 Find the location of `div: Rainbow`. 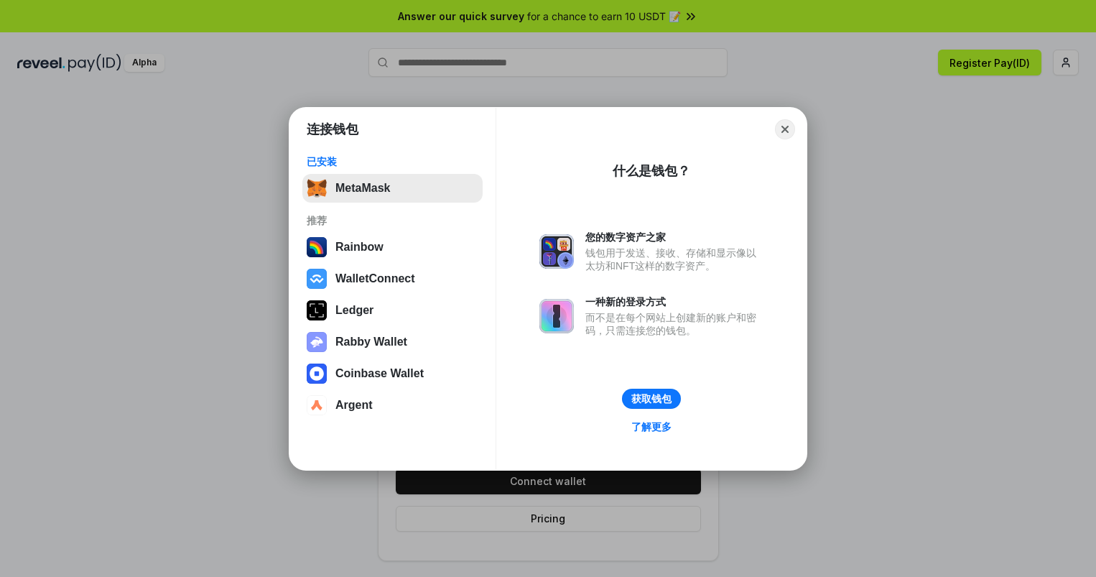

div: Rainbow is located at coordinates (359, 247).